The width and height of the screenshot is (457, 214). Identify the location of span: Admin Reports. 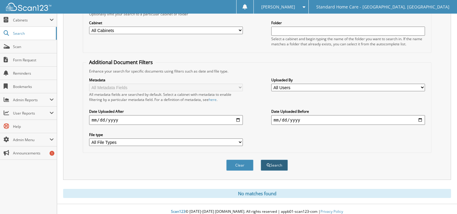
(31, 100).